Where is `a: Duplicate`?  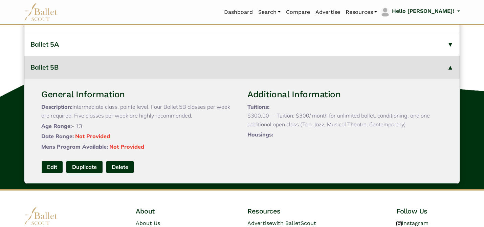
a: Duplicate is located at coordinates (84, 167).